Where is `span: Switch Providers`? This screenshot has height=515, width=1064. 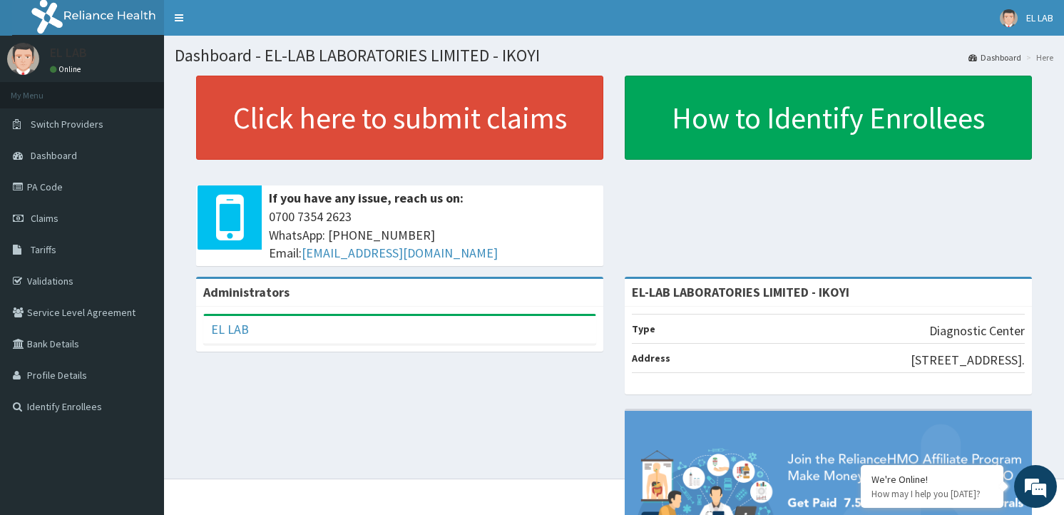
span: Switch Providers is located at coordinates (67, 124).